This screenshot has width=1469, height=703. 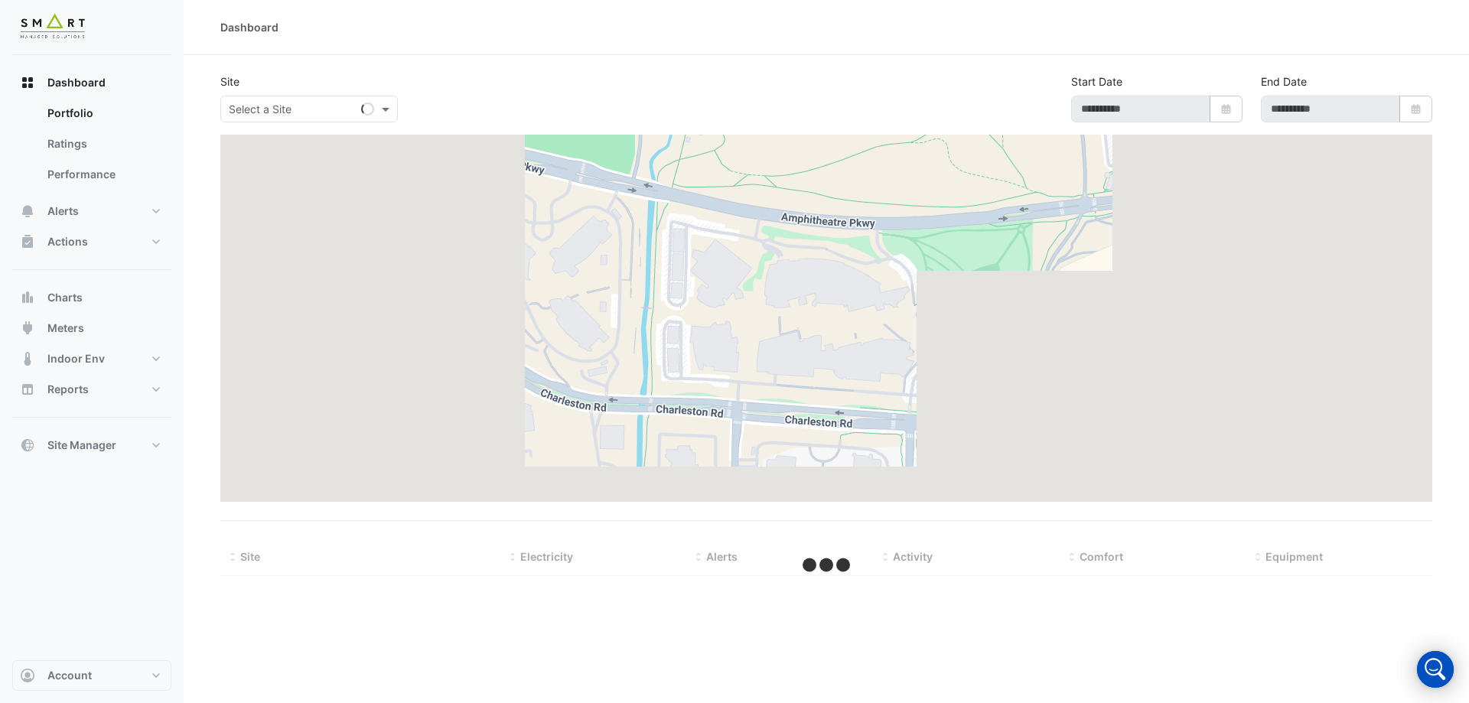 I want to click on button: Alerts, so click(x=92, y=211).